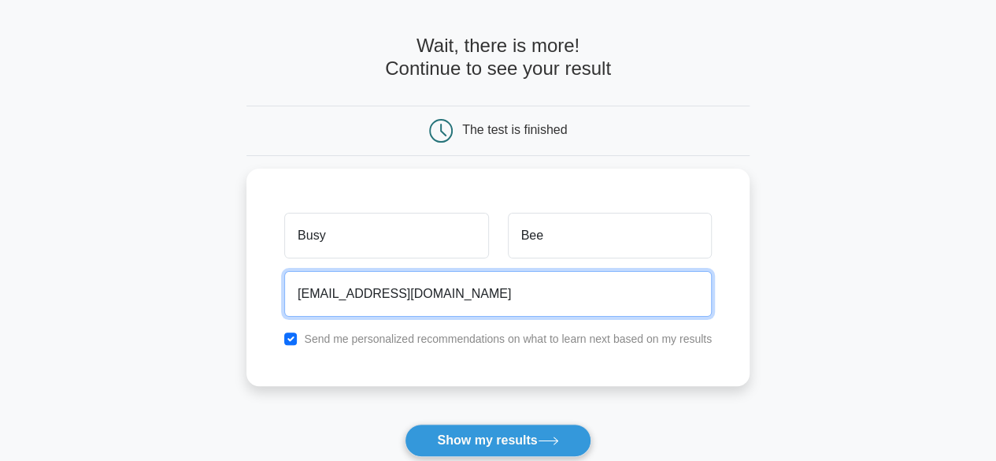 The image size is (996, 461). I want to click on input: Last name, so click(610, 236).